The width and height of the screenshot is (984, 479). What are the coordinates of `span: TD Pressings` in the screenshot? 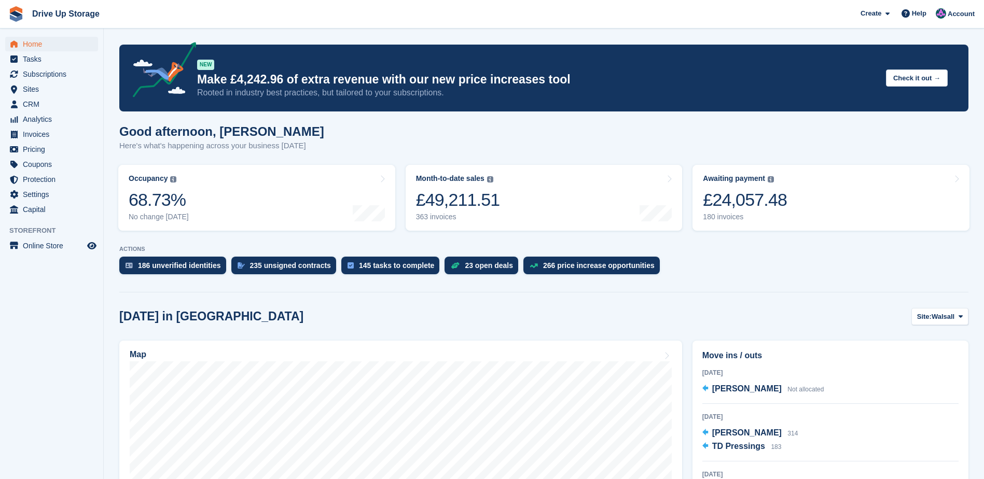 It's located at (739, 446).